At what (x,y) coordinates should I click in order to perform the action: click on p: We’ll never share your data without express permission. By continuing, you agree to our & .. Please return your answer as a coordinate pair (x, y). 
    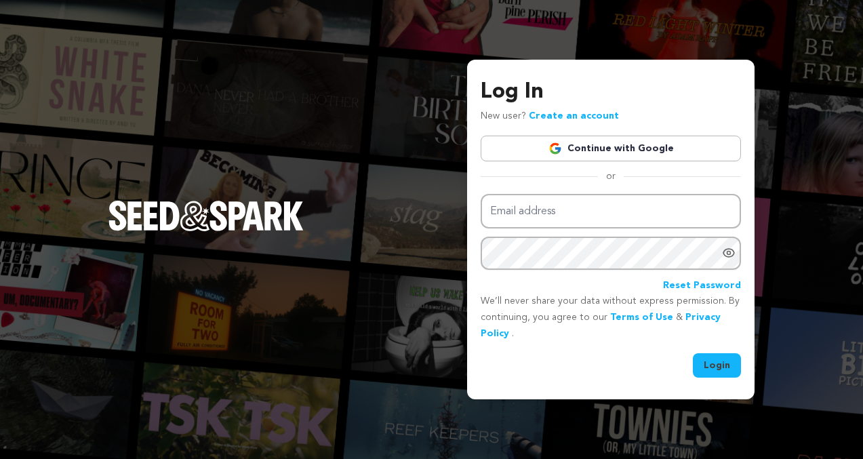
    Looking at the image, I should click on (611, 317).